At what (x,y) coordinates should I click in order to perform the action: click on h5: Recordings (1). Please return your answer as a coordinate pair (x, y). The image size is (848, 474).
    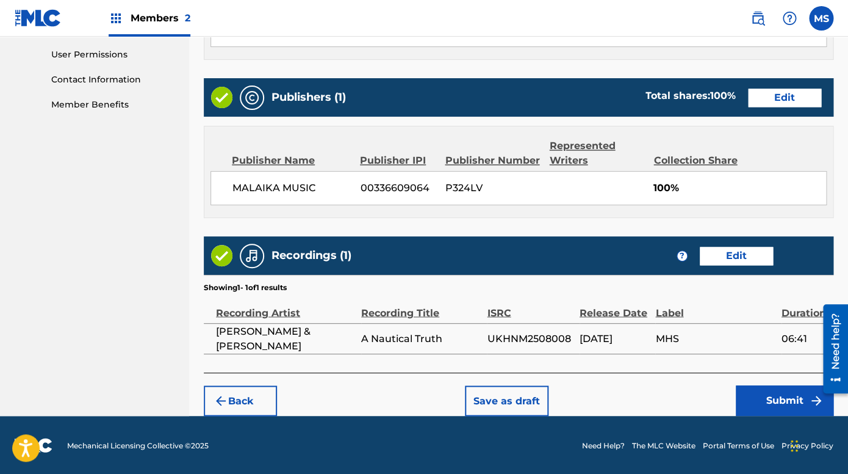
    Looking at the image, I should click on (311, 255).